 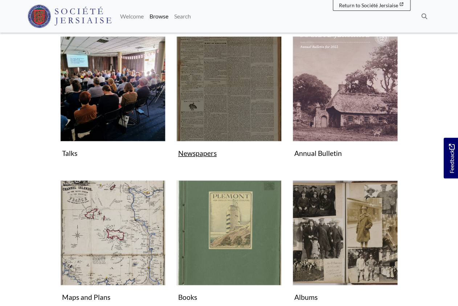 What do you see at coordinates (345, 242) in the screenshot?
I see `a: Albums Albums` at bounding box center [345, 242].